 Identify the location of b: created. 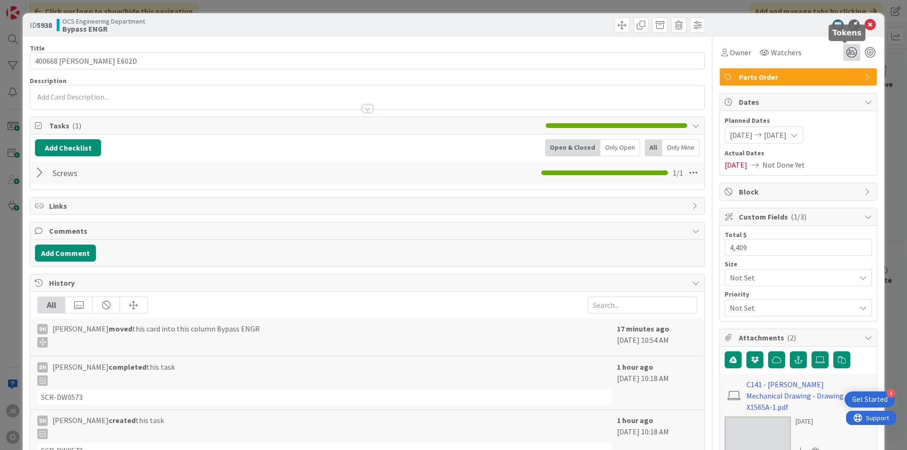
(122, 421).